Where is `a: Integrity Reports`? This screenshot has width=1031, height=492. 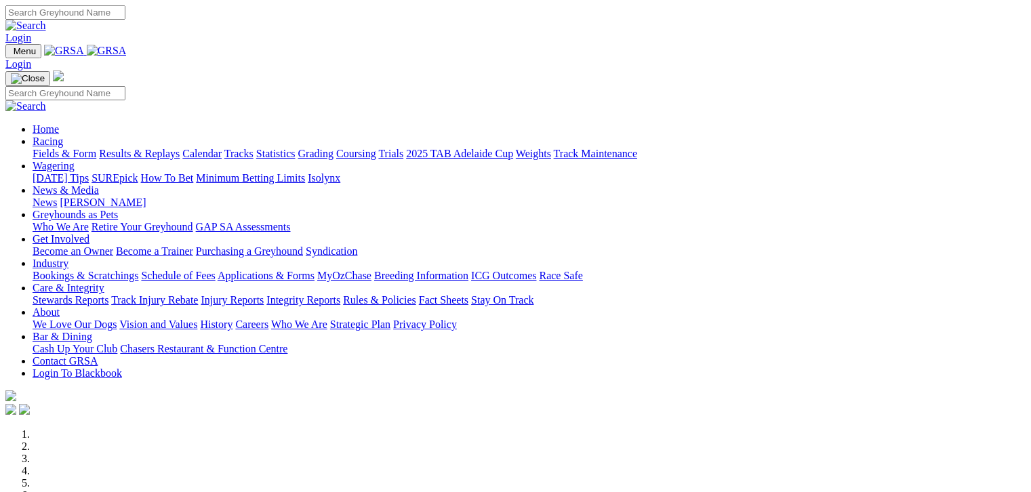 a: Integrity Reports is located at coordinates (303, 300).